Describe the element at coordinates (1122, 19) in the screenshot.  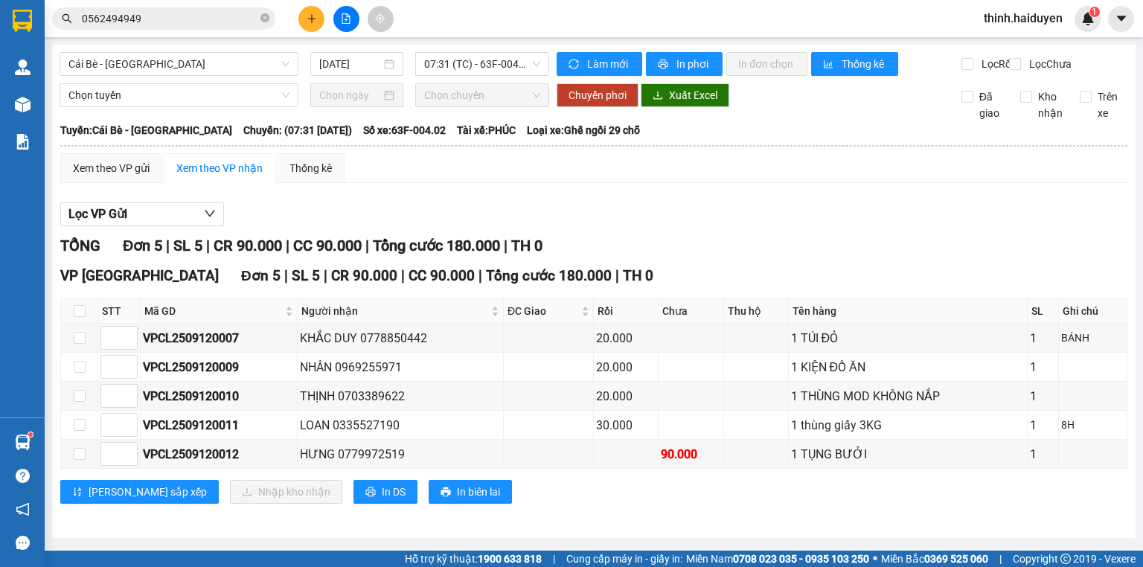
I see `span: caret-down` at that location.